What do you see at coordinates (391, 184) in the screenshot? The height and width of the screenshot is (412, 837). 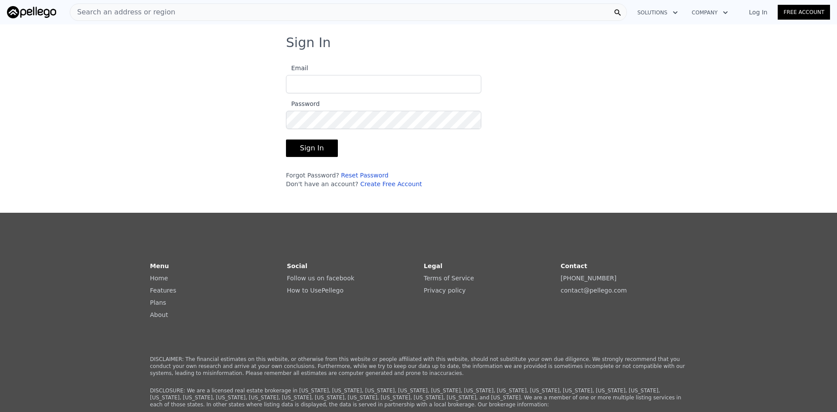 I see `a: Create Free Account` at bounding box center [391, 184].